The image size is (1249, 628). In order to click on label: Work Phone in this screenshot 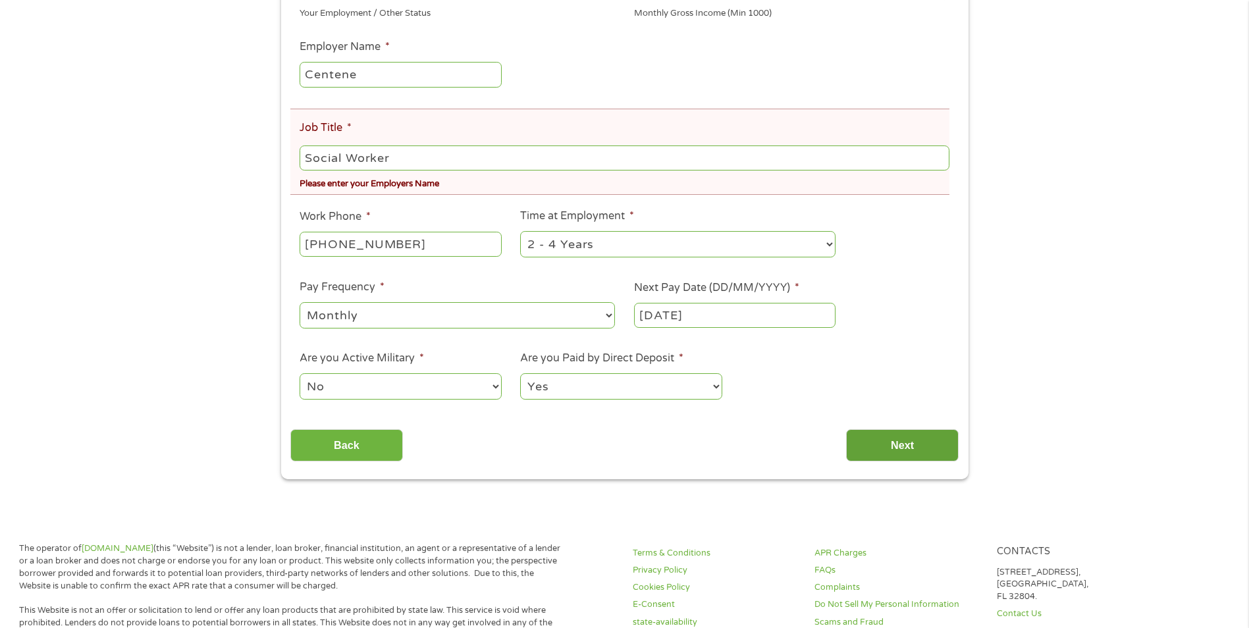, I will do `click(335, 217)`.